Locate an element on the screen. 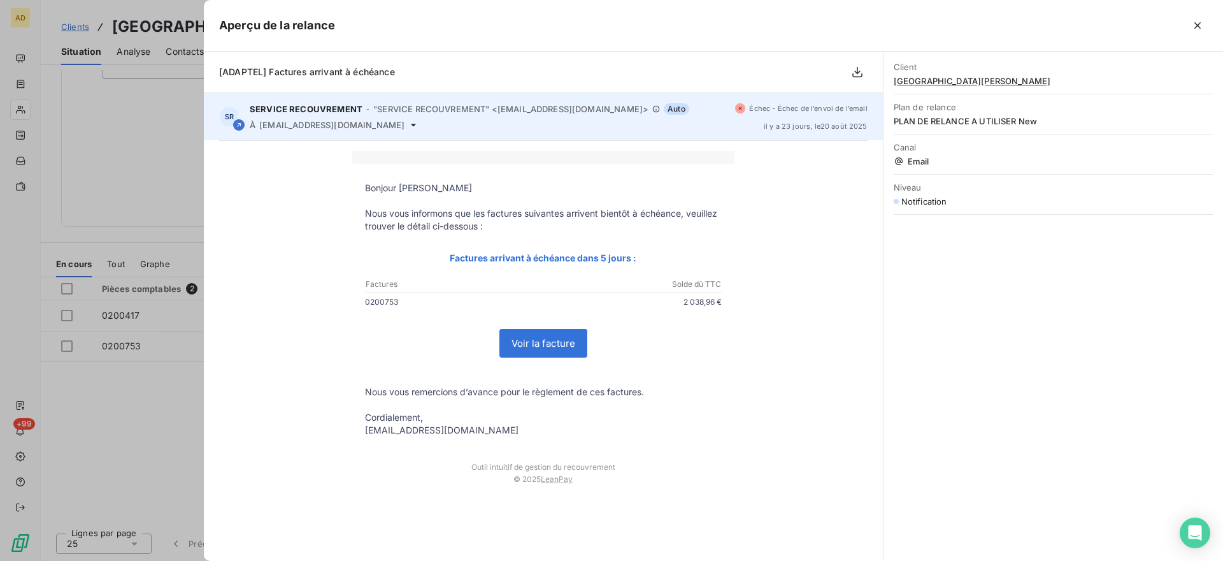  p: Solde dû TTC is located at coordinates (663, 284).